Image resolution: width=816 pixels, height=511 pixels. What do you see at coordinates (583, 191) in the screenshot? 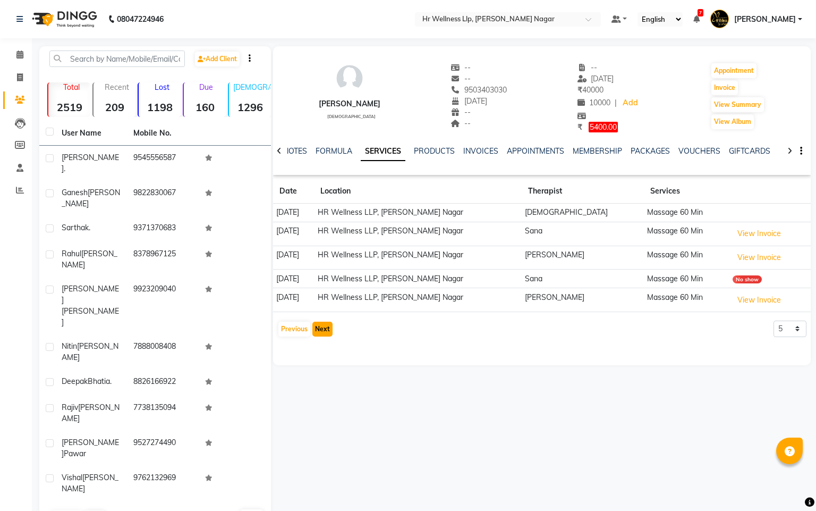
I see `th: Therapist` at bounding box center [583, 191].